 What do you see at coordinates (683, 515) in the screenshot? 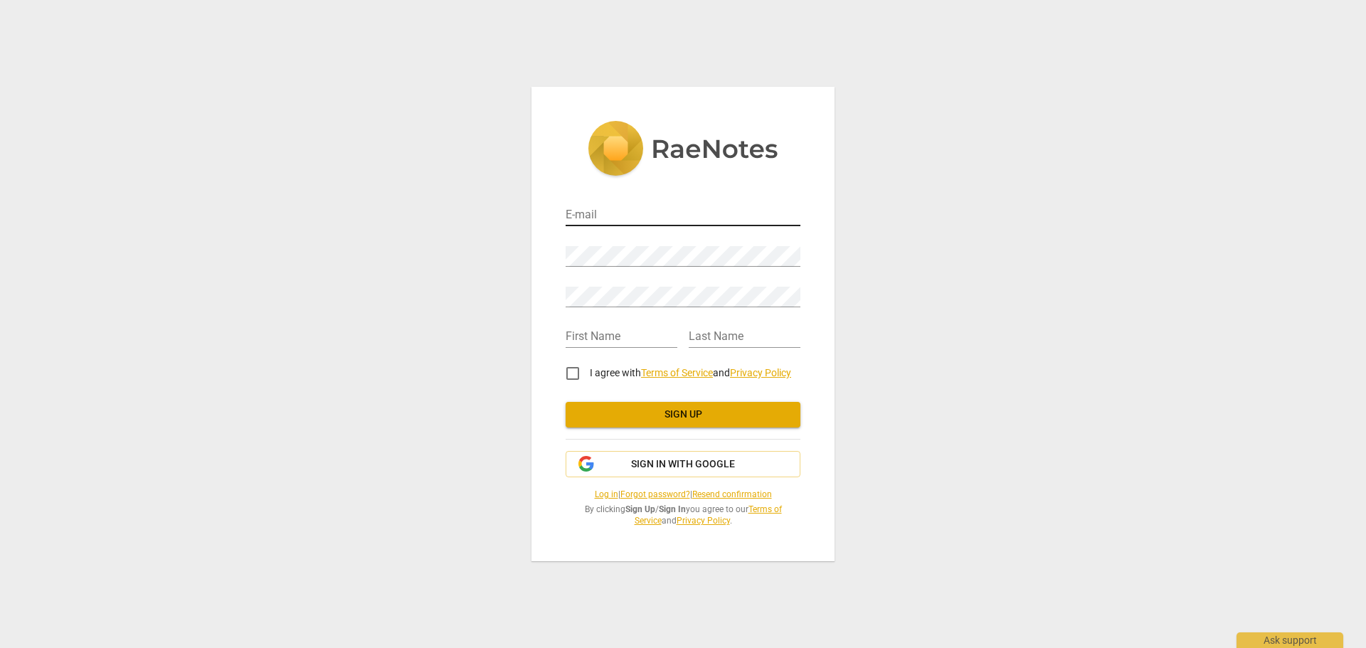
I see `span: By clicking / you agree to our and .` at bounding box center [683, 515].